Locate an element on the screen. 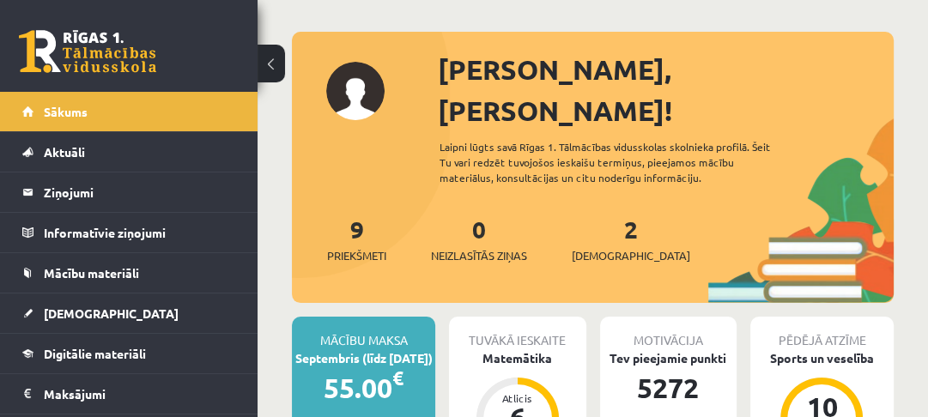 The height and width of the screenshot is (417, 928). a: 0Neizlasītās ziņas is located at coordinates (479, 239).